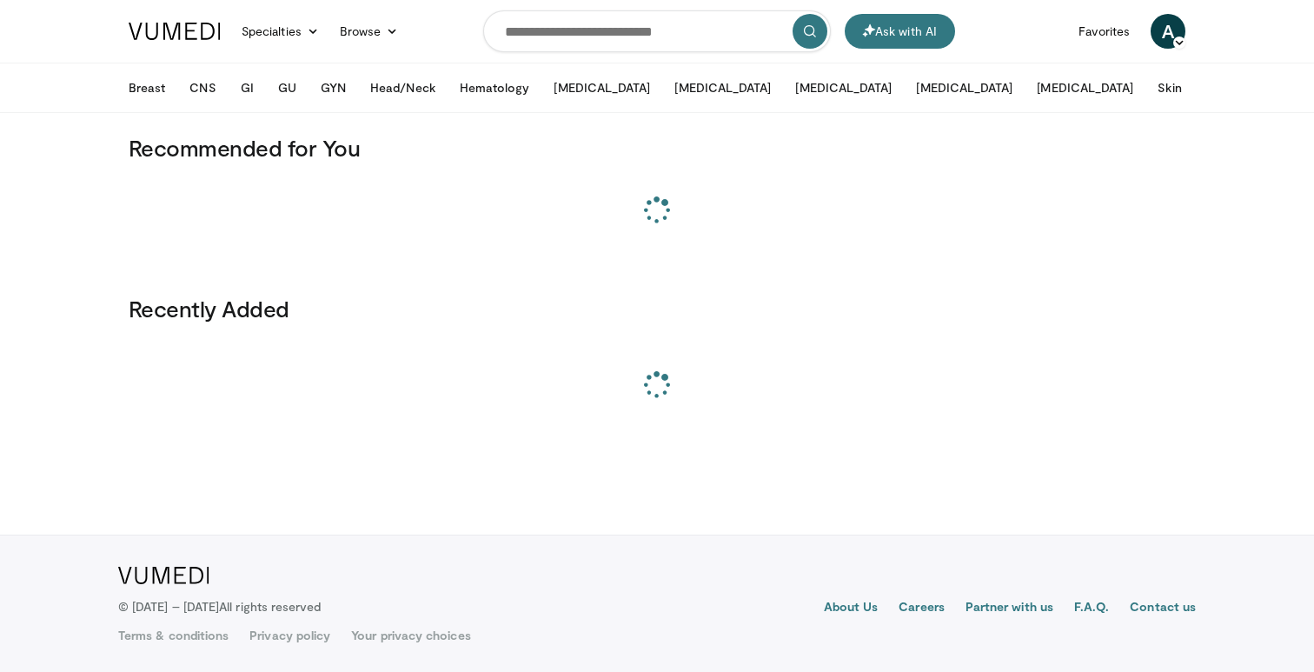  Describe the element at coordinates (1091, 608) in the screenshot. I see `a: F.A.Q.` at that location.